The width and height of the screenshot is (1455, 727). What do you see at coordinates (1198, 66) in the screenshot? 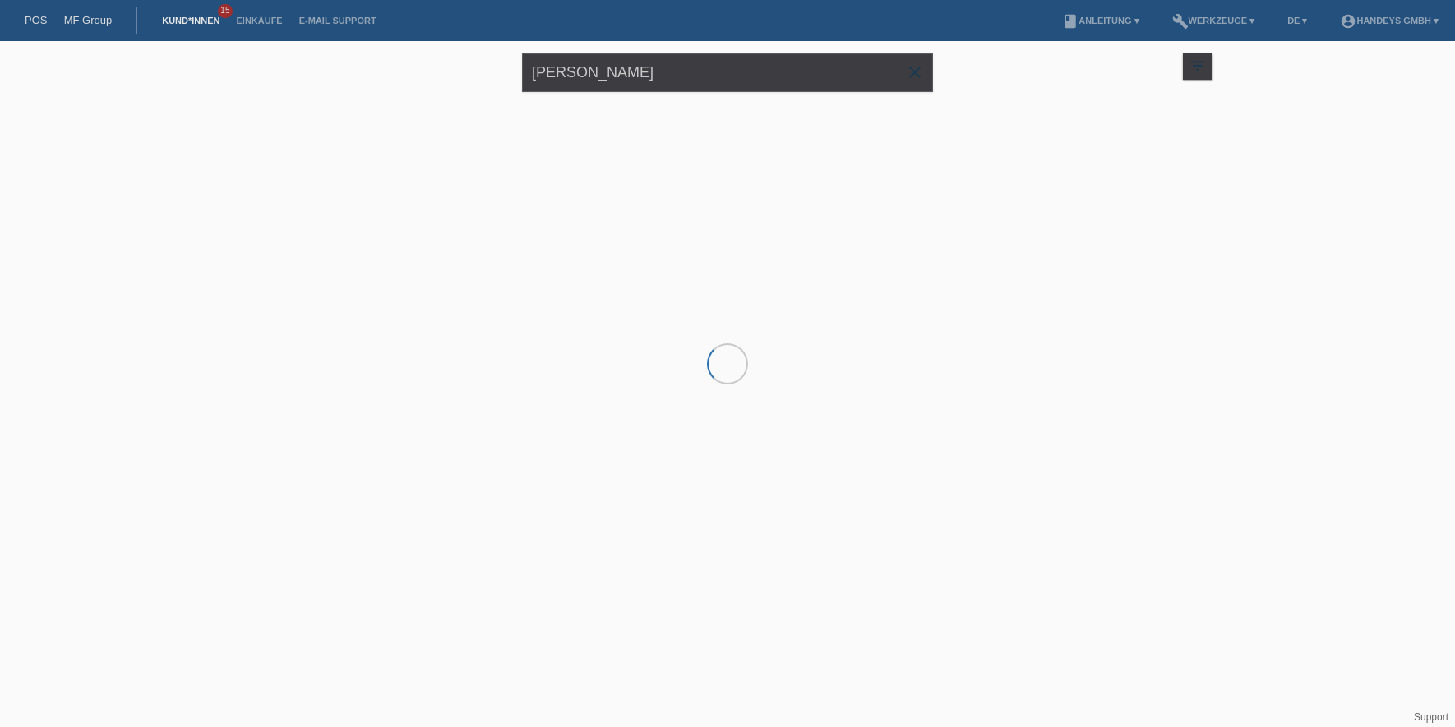
I see `i: filter_list` at bounding box center [1198, 66].